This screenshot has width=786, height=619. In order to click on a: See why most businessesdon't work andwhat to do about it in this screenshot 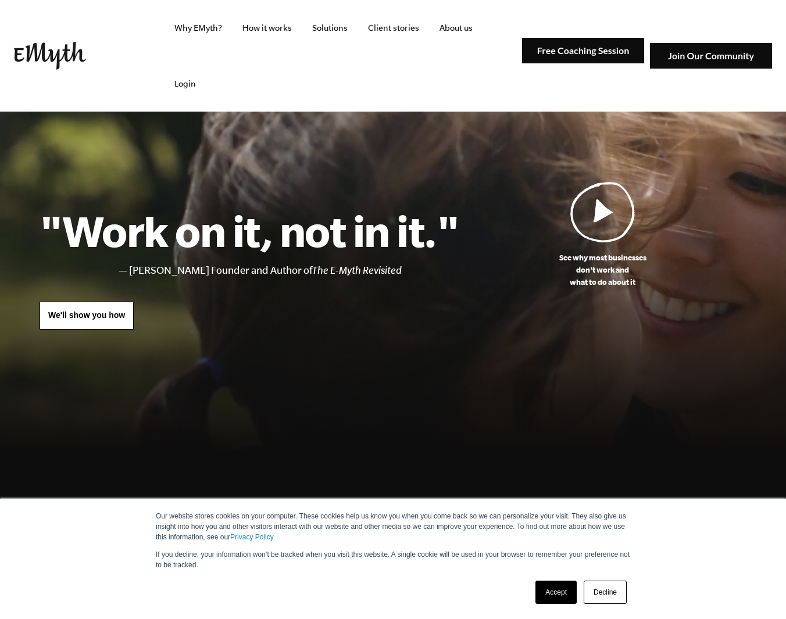, I will do `click(602, 235)`.